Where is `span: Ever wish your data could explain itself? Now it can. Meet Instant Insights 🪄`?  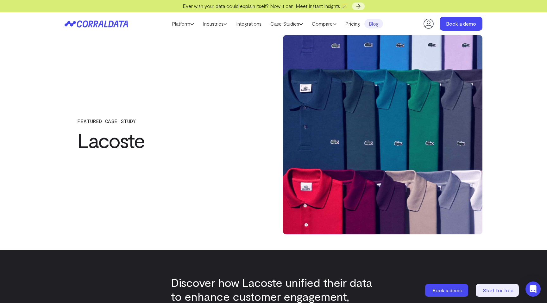
span: Ever wish your data could explain itself? Now it can. Meet Instant Insights 🪄 is located at coordinates (265, 6).